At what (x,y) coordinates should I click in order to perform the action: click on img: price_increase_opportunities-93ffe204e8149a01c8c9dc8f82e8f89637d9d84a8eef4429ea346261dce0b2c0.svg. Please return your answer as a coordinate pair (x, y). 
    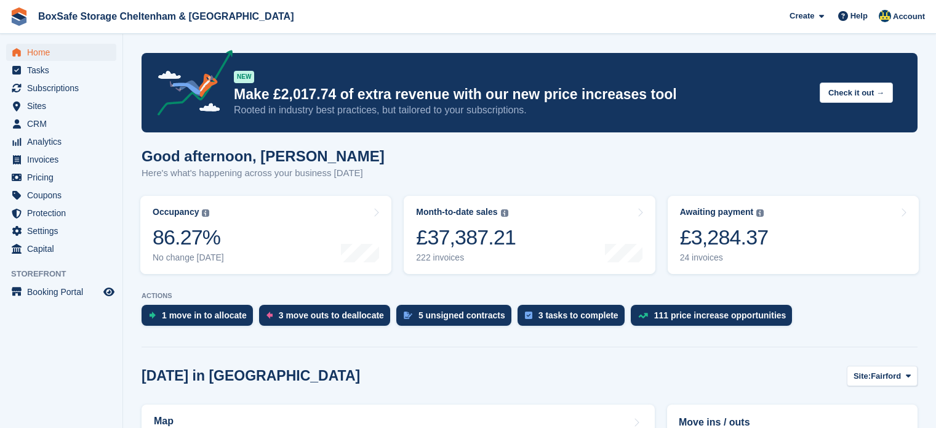
    Looking at the image, I should click on (643, 315).